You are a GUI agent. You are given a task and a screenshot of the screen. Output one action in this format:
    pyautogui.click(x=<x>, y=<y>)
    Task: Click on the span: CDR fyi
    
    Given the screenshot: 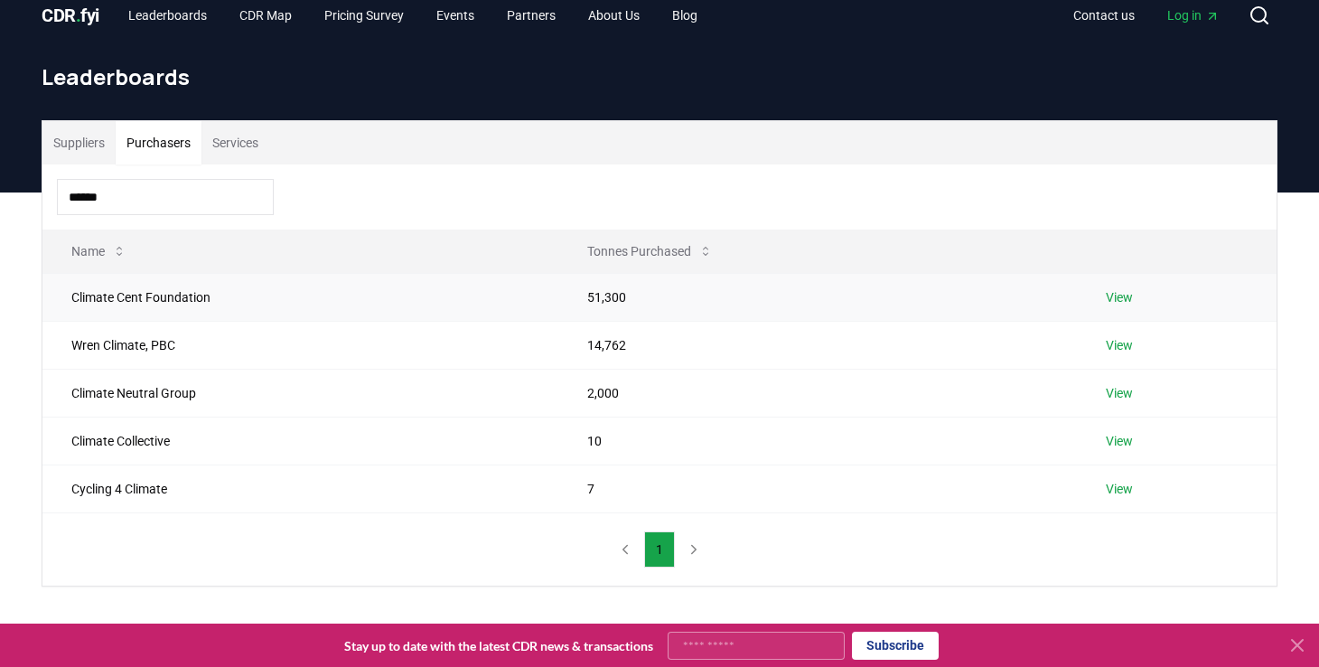 What is the action you would take?
    pyautogui.click(x=70, y=15)
    